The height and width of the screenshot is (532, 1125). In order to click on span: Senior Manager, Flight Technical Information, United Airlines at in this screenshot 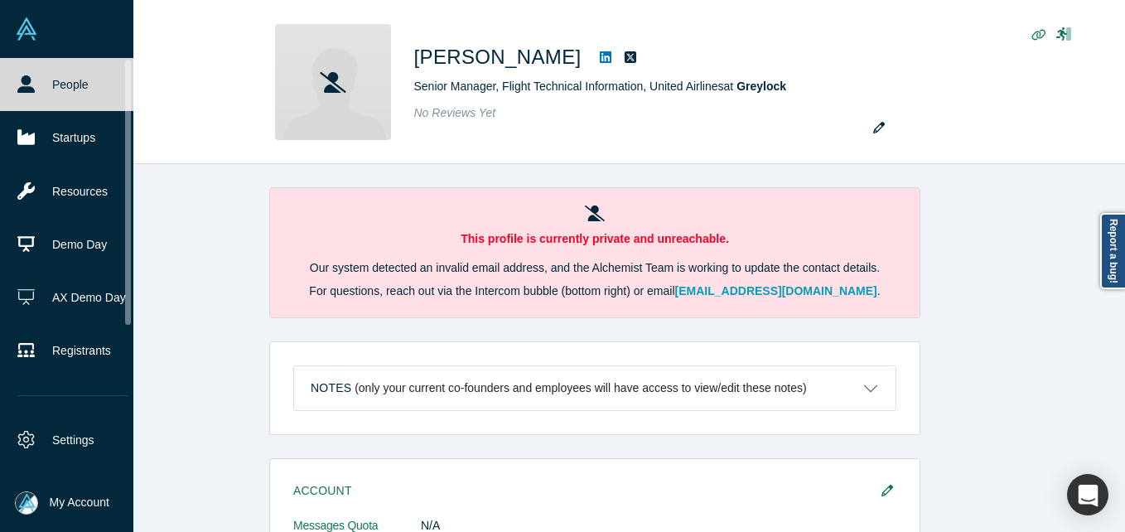, I will do `click(601, 86)`.